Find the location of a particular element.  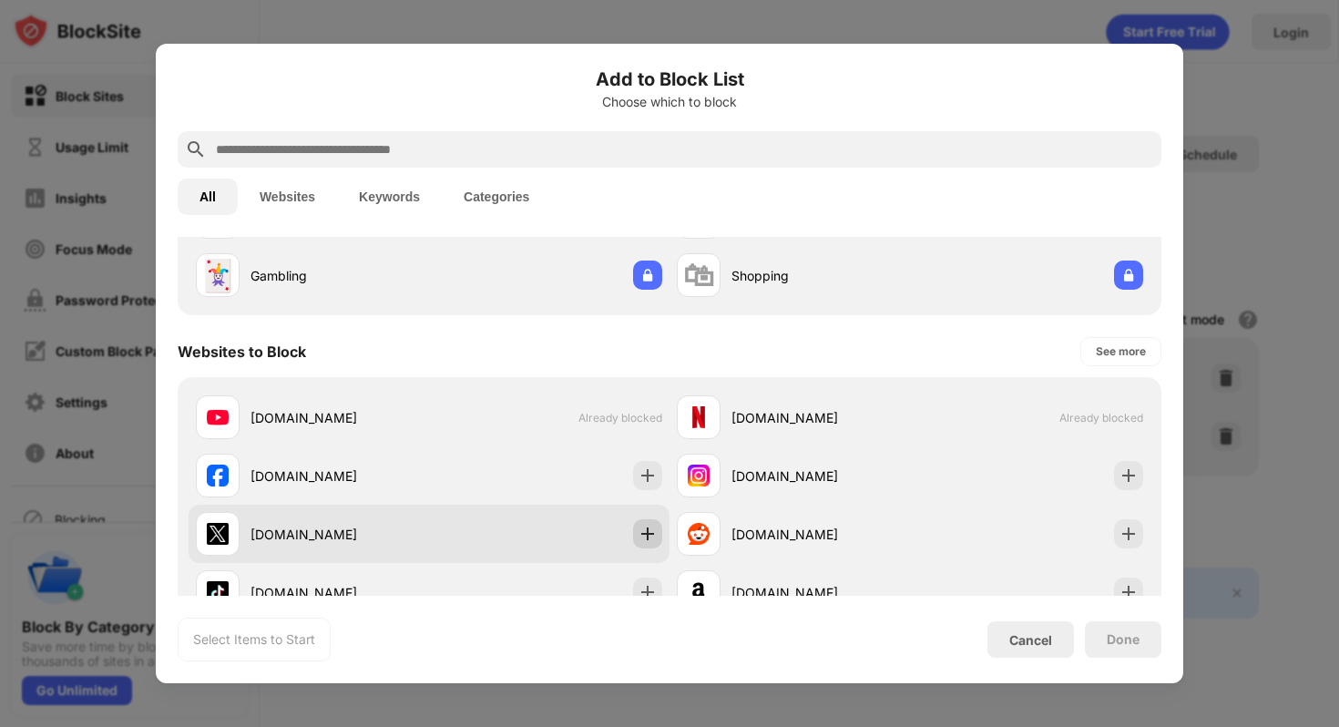

button: Categories is located at coordinates (496, 197).